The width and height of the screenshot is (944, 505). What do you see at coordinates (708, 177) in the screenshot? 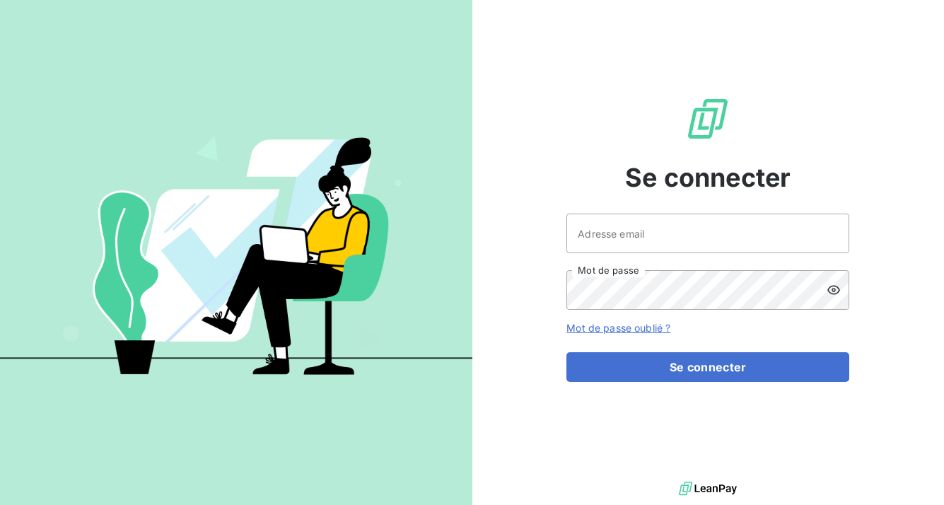
I see `span: Se connecter` at bounding box center [708, 177].